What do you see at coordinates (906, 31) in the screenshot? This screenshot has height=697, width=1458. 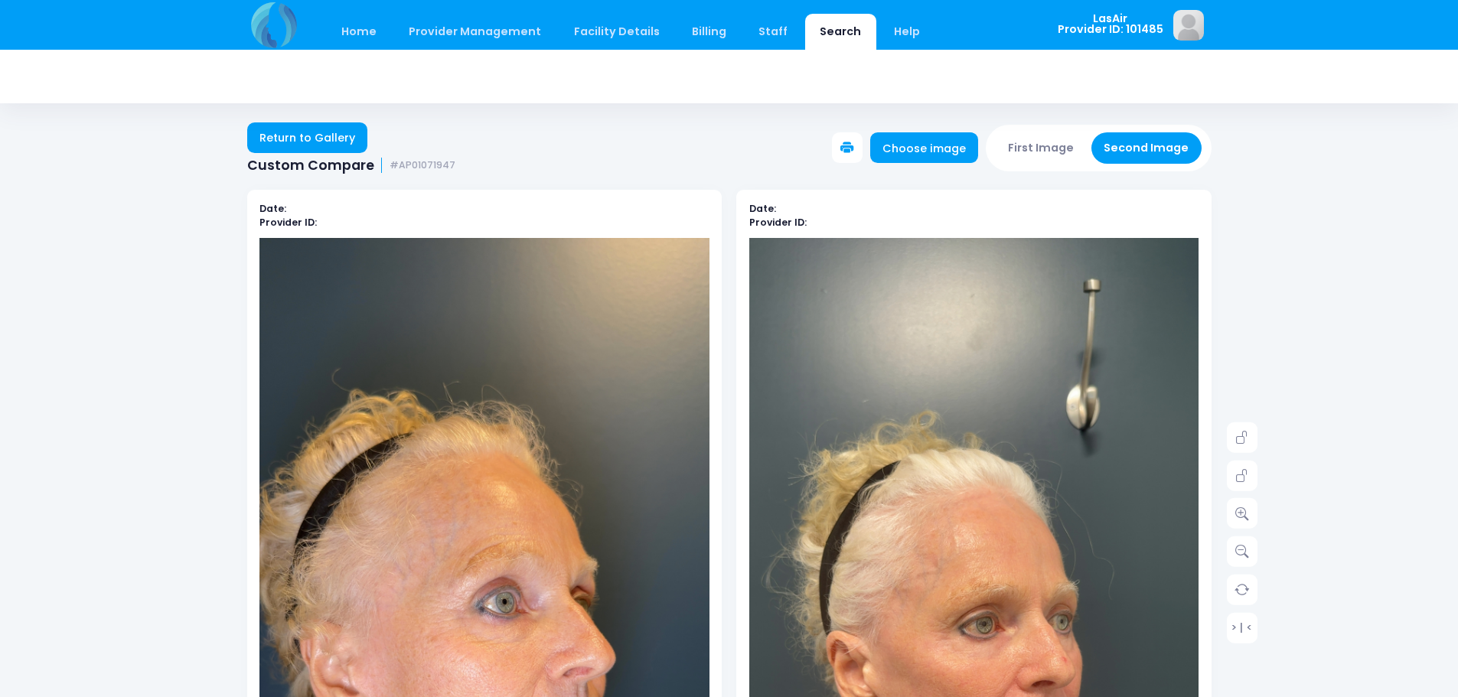 I see `a: Help` at bounding box center [906, 31].